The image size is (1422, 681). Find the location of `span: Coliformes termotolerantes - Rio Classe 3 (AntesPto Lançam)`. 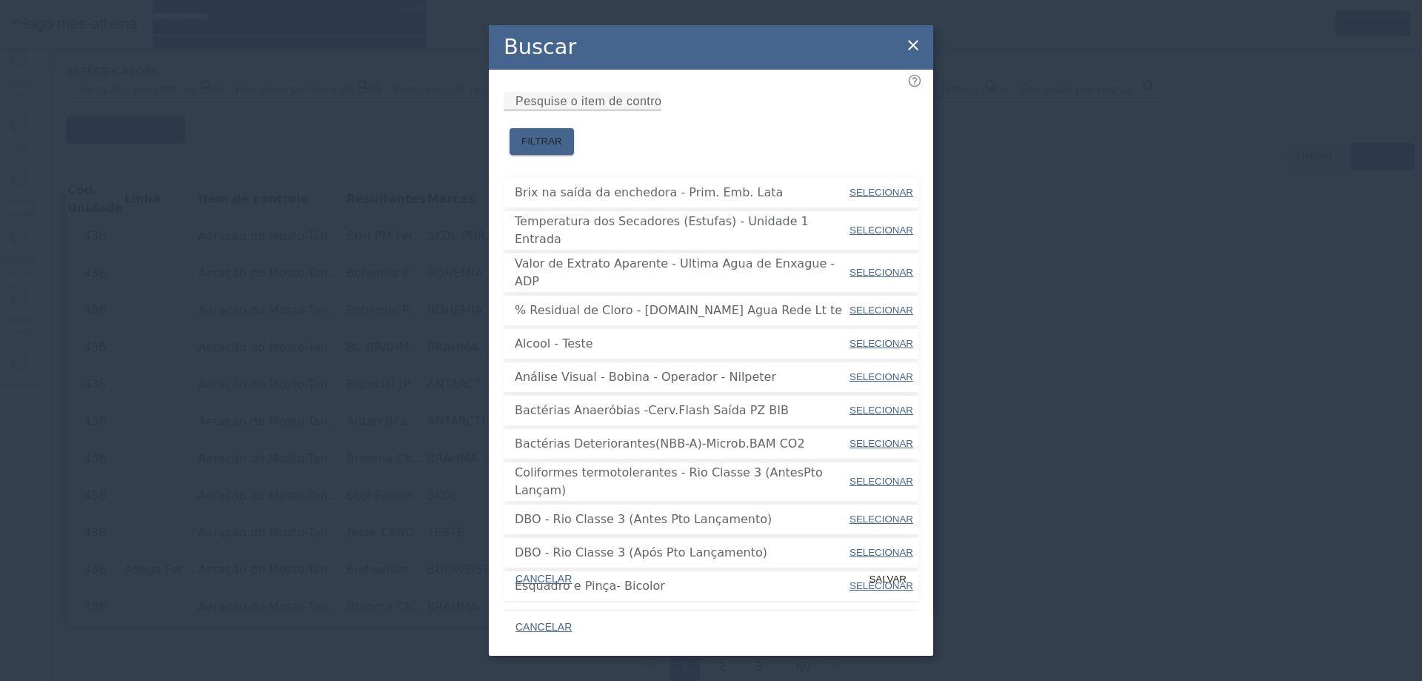

span: Coliformes termotolerantes - Rio Classe 3 (AntesPto Lançam) is located at coordinates (681, 481).